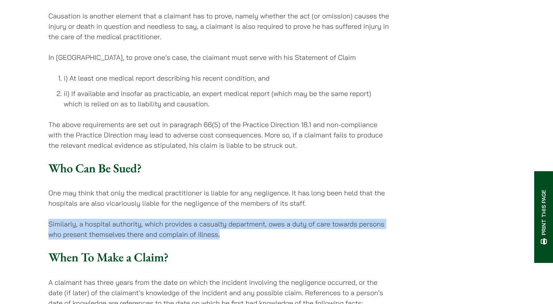 The width and height of the screenshot is (553, 304). What do you see at coordinates (227, 78) in the screenshot?
I see `li: i) At least one medical report describing his recent condition, and` at bounding box center [227, 78].